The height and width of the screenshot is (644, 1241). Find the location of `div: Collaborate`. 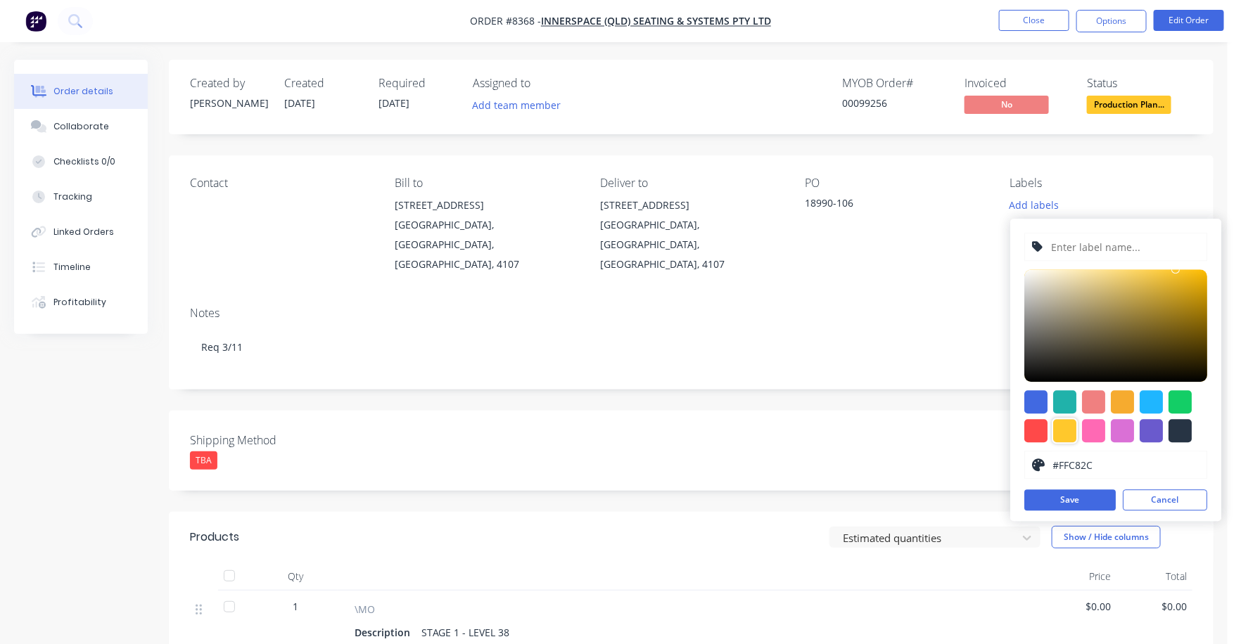

div: Collaborate is located at coordinates (81, 127).